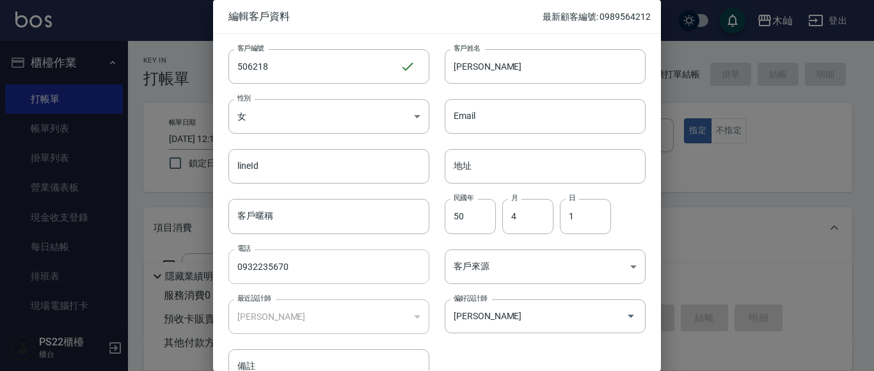 This screenshot has width=874, height=371. What do you see at coordinates (463, 198) in the screenshot?
I see `label: 民國年` at bounding box center [463, 198].